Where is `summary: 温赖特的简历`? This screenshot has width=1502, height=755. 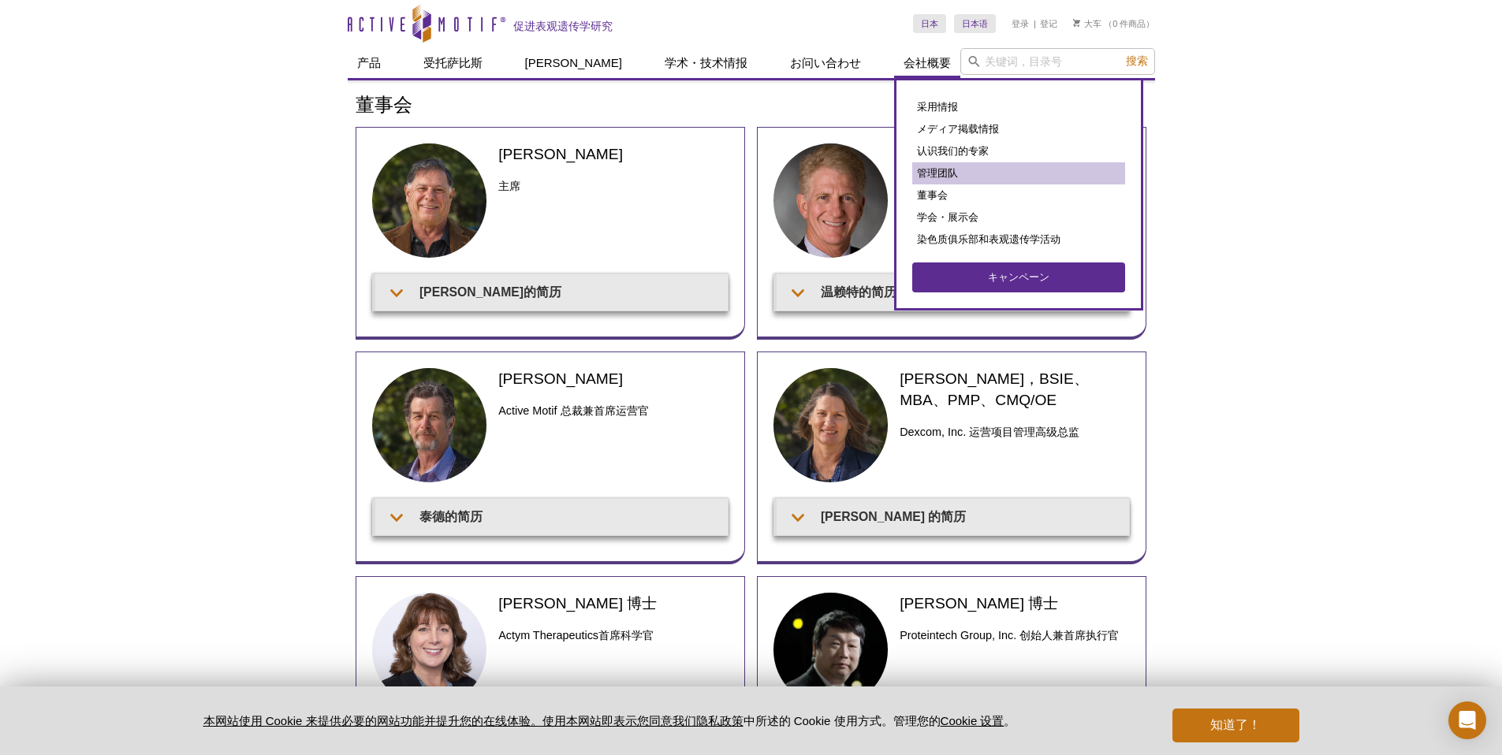
summary: 温赖特的简历 is located at coordinates (952, 292).